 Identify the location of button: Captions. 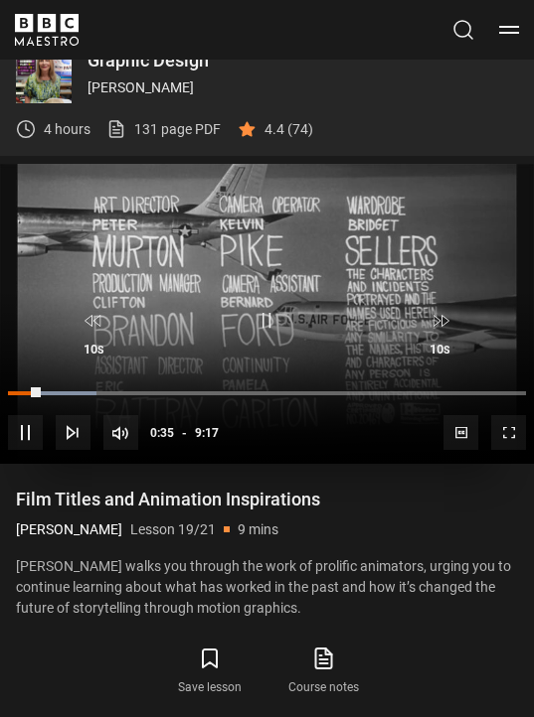
(463, 432).